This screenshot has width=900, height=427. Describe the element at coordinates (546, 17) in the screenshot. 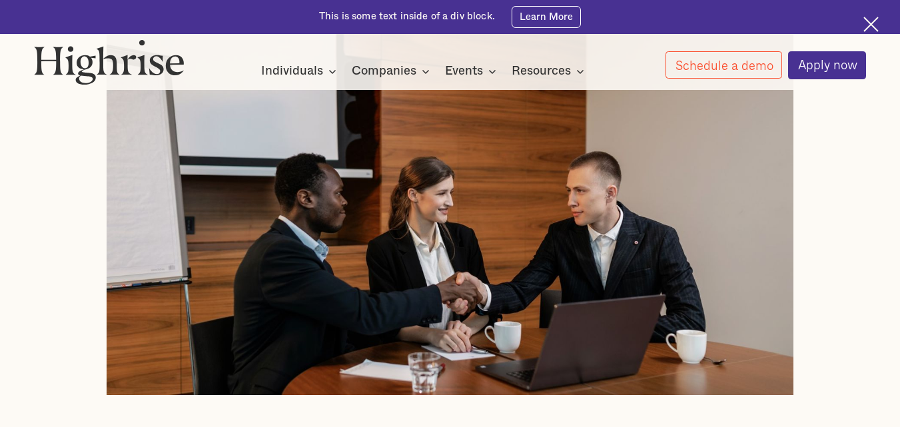

I see `a: Learn More` at that location.